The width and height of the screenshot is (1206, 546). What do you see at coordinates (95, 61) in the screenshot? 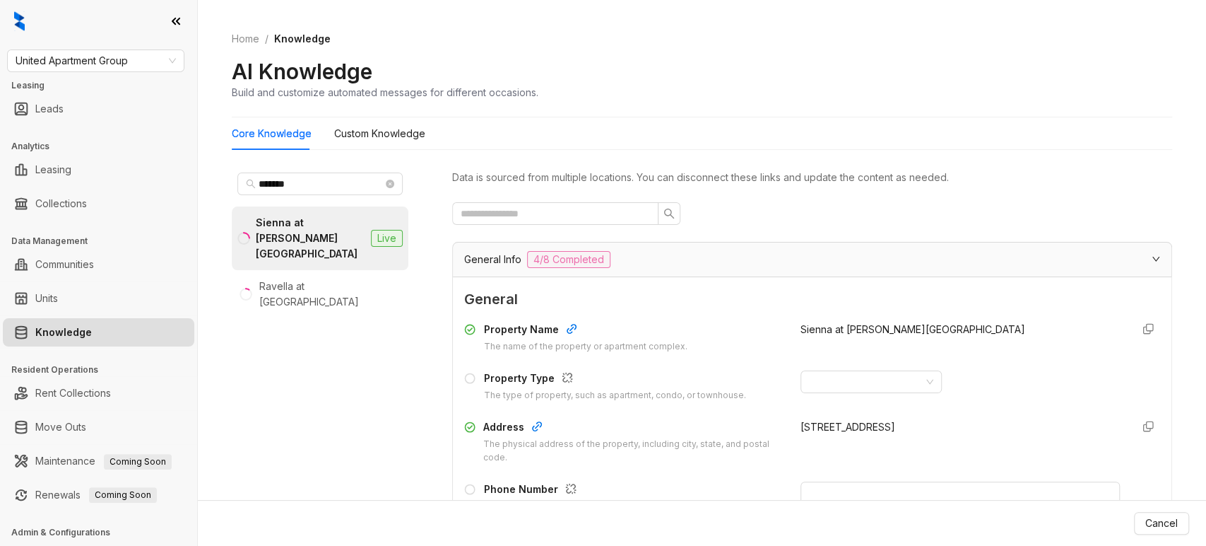
I see `span: United Apartment Group` at bounding box center [95, 61].